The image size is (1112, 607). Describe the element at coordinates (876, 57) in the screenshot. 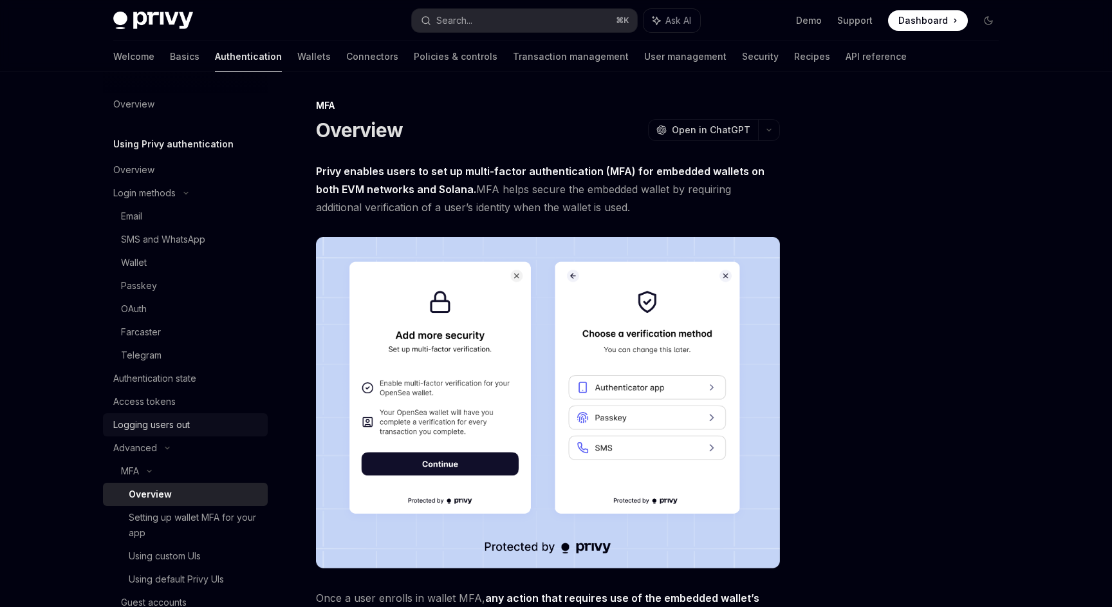

I see `a: API reference` at that location.